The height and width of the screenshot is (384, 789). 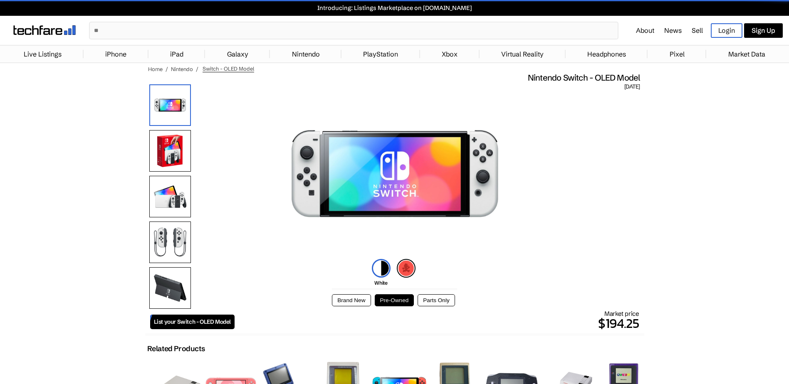 What do you see at coordinates (746, 54) in the screenshot?
I see `a: Market Data` at bounding box center [746, 54].